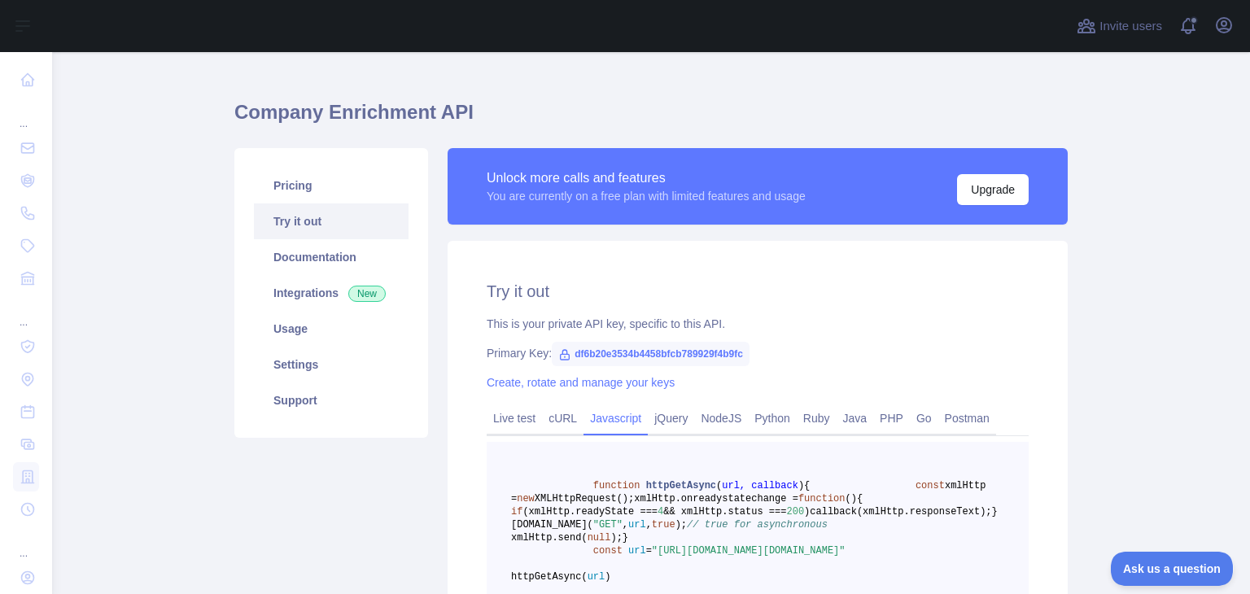 Image resolution: width=1250 pixels, height=594 pixels. Describe the element at coordinates (331, 329) in the screenshot. I see `a: Usage` at that location.